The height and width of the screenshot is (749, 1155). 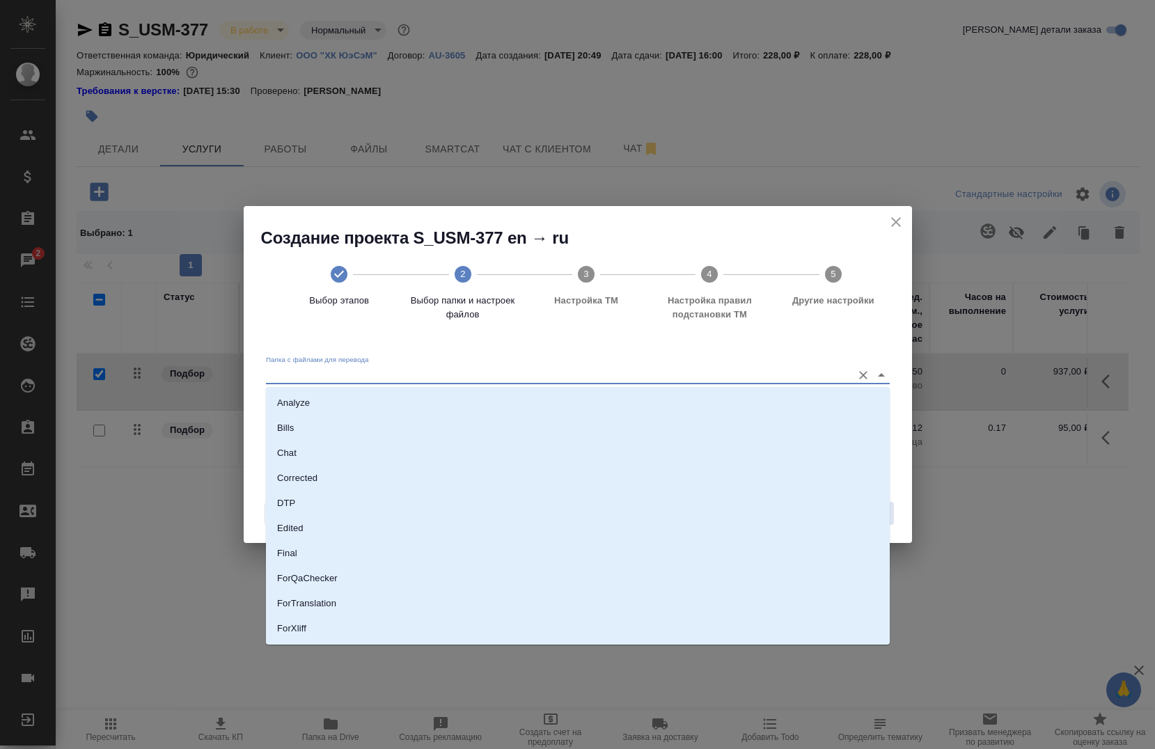 I want to click on span: Другие настройки, so click(x=833, y=301).